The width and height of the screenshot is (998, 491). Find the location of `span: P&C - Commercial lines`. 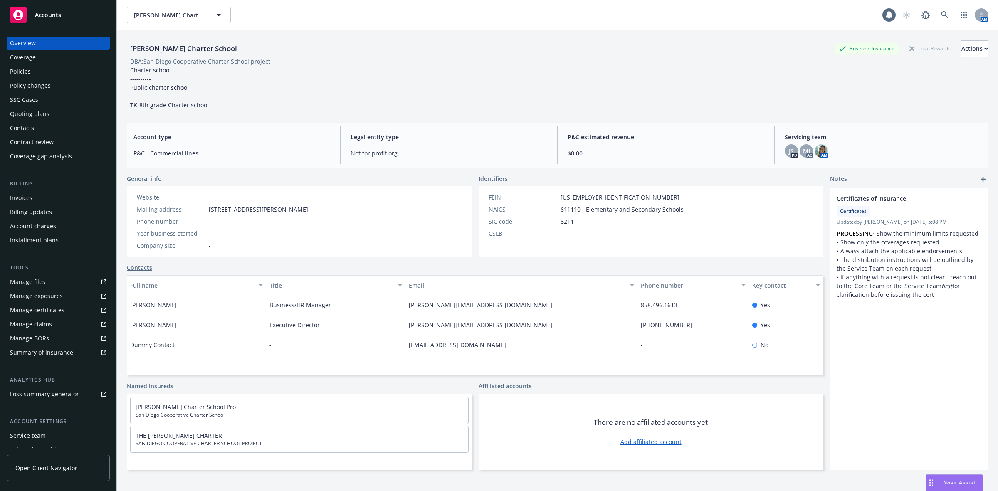

span: P&C - Commercial lines is located at coordinates (232, 153).